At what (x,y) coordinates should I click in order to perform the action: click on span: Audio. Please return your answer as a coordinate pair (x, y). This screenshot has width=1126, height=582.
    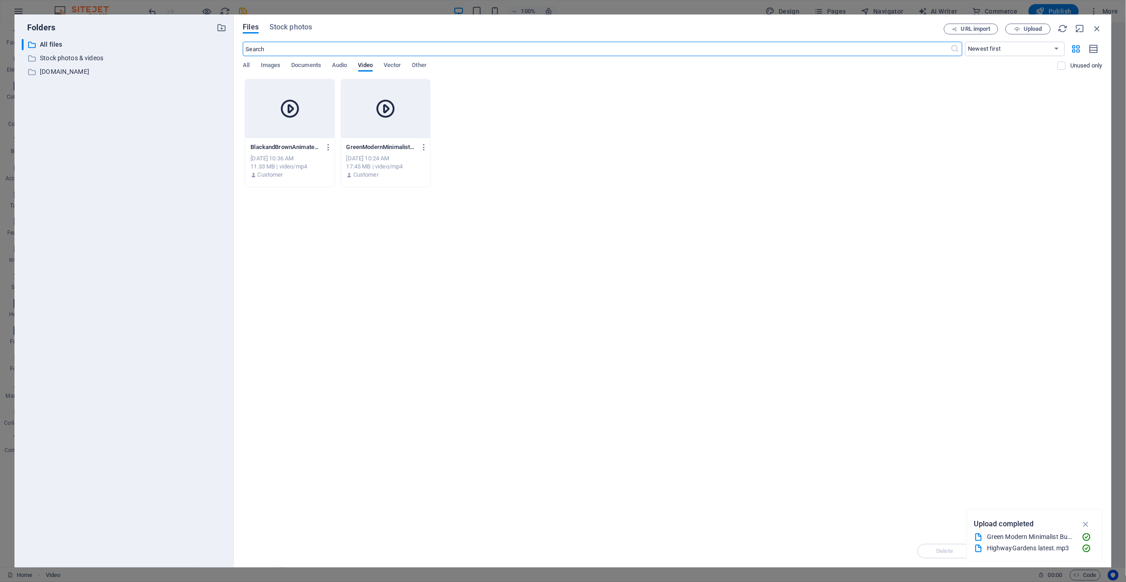
    Looking at the image, I should click on (339, 66).